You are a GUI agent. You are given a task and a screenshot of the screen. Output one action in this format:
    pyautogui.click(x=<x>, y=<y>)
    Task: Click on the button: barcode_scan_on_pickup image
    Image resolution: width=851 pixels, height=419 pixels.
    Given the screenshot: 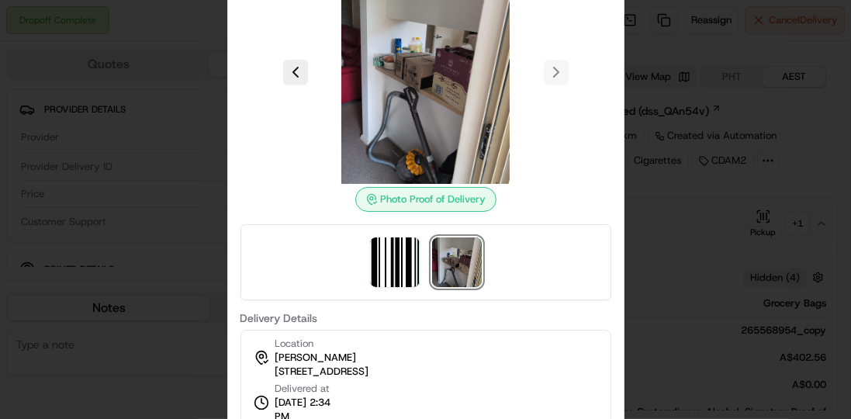 What is the action you would take?
    pyautogui.click(x=395, y=262)
    